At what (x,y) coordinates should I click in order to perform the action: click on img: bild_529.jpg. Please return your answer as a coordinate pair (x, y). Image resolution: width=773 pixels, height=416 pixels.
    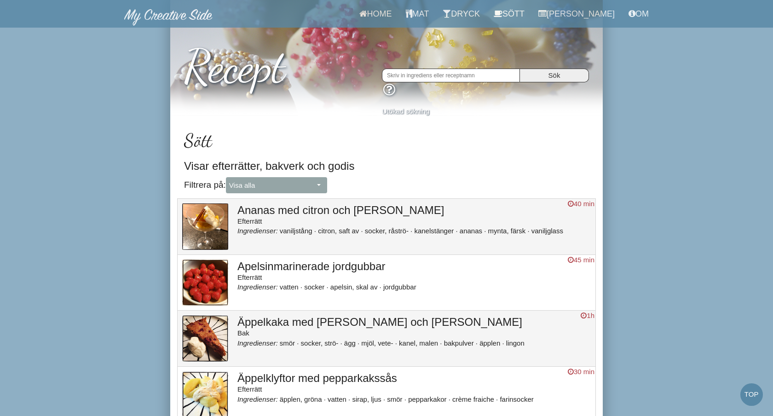
    Looking at the image, I should click on (205, 227).